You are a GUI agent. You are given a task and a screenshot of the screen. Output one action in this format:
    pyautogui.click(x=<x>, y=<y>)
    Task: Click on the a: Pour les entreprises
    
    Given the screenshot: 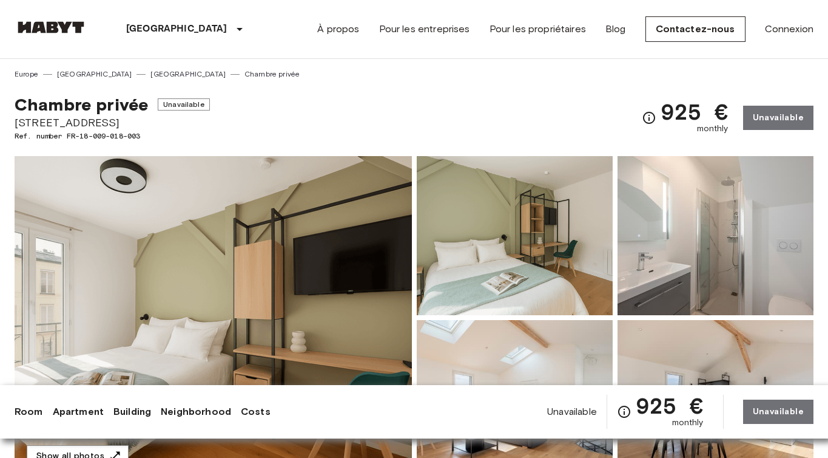 What is the action you would take?
    pyautogui.click(x=425, y=29)
    